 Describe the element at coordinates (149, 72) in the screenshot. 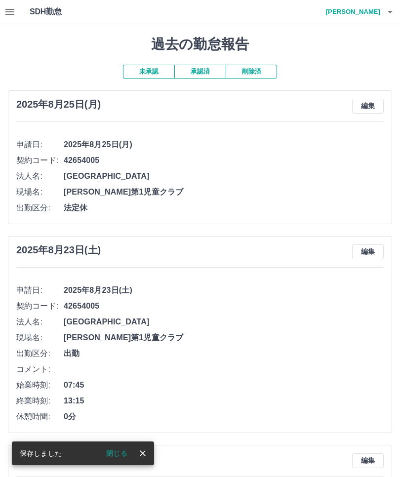

I see `button: 未承認` at that location.